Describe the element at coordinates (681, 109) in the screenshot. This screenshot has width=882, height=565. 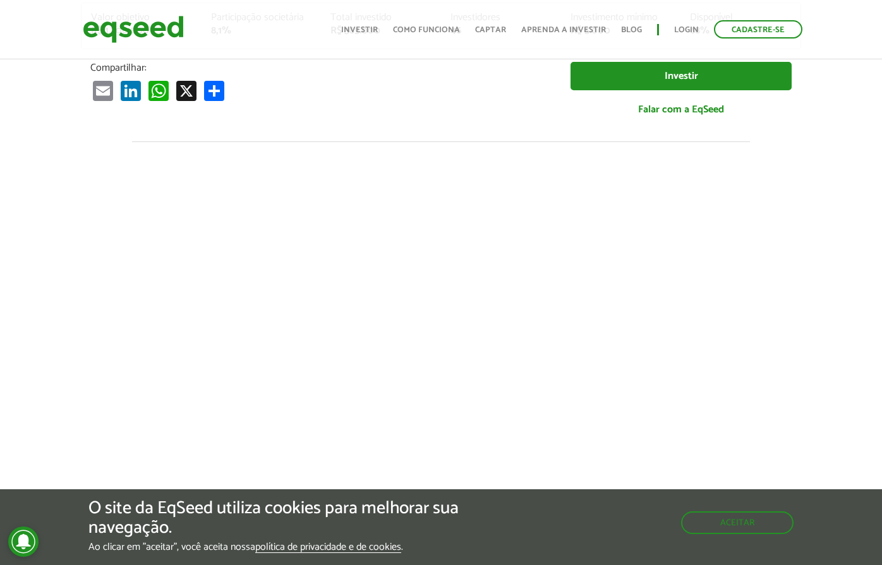
I see `a: Falar com a EqSeed` at that location.